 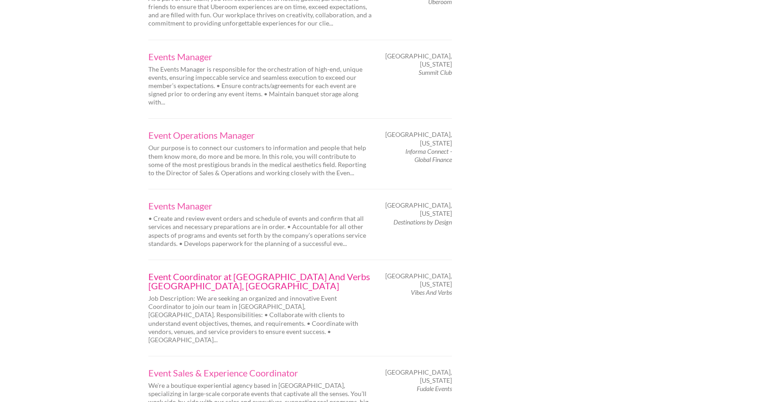 I want to click on p: Our purpose is to connect our customers to information and people that help them know more, do mo..., so click(x=260, y=160).